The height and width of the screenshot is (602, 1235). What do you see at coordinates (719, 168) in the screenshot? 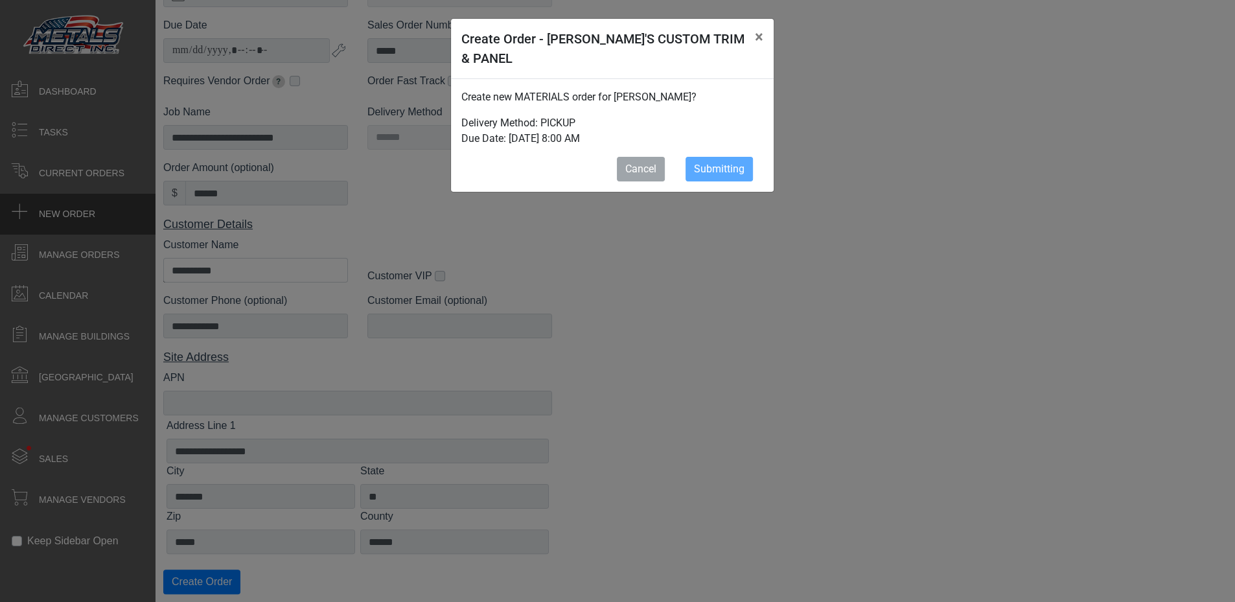
I see `span: Submitting` at bounding box center [719, 168].